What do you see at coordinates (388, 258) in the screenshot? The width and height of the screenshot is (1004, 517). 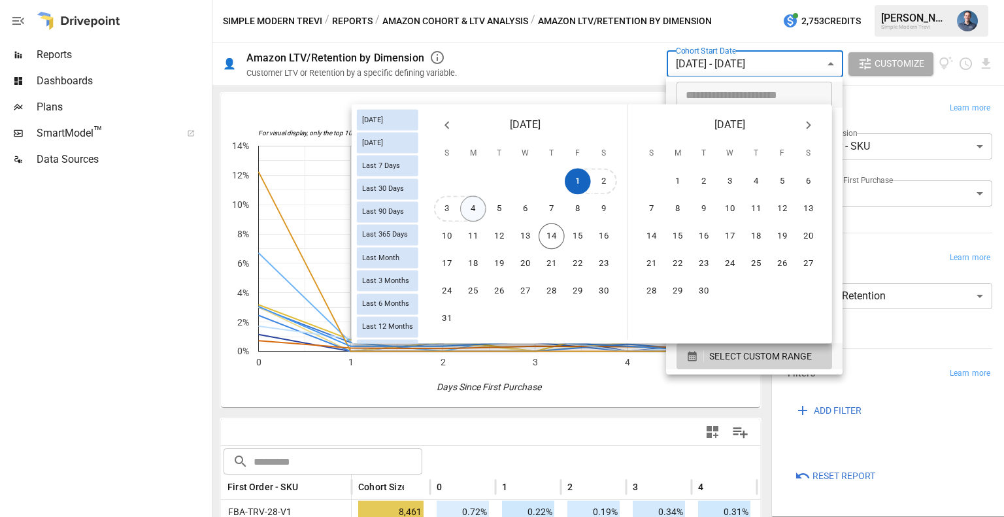 I see `div: Last Month` at bounding box center [388, 258].